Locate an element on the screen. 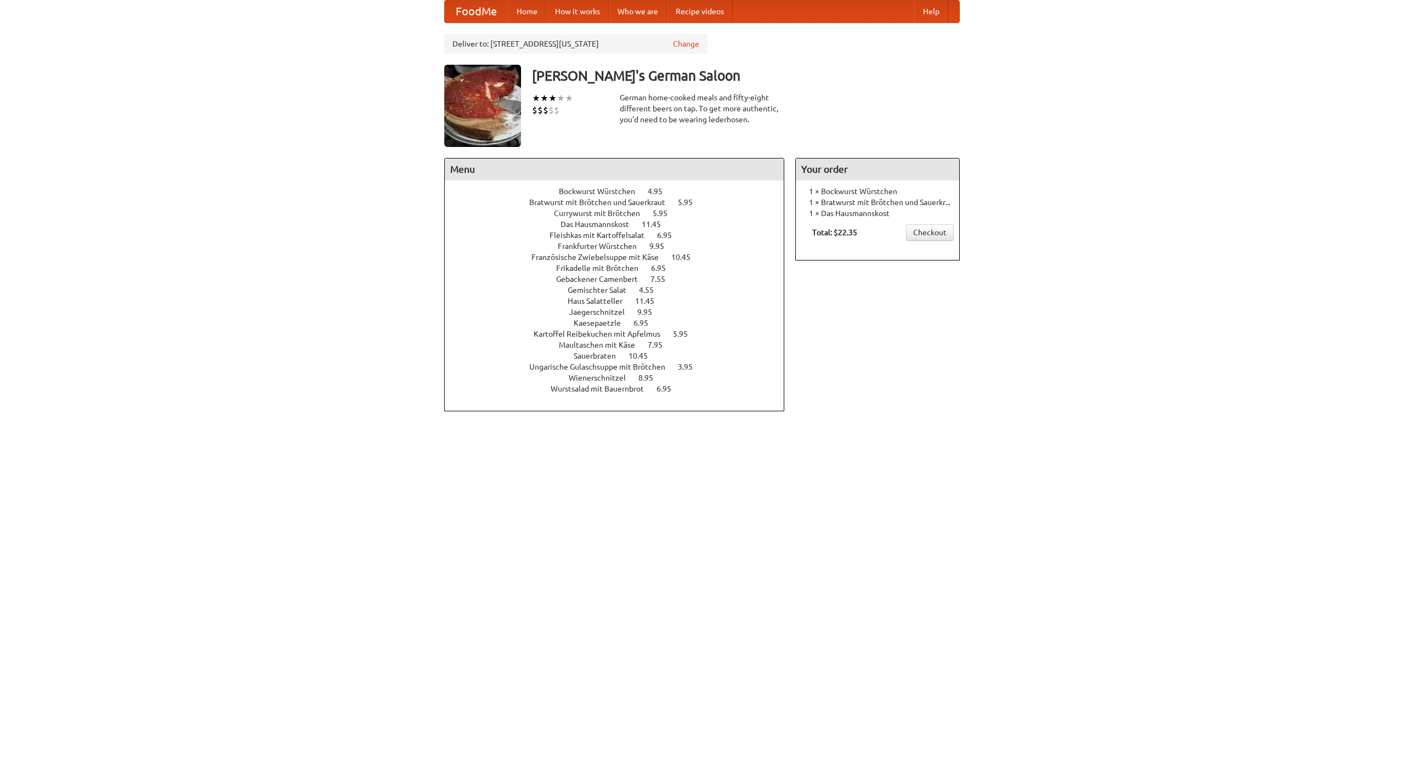 The image size is (1404, 776). a: Help is located at coordinates (931, 12).